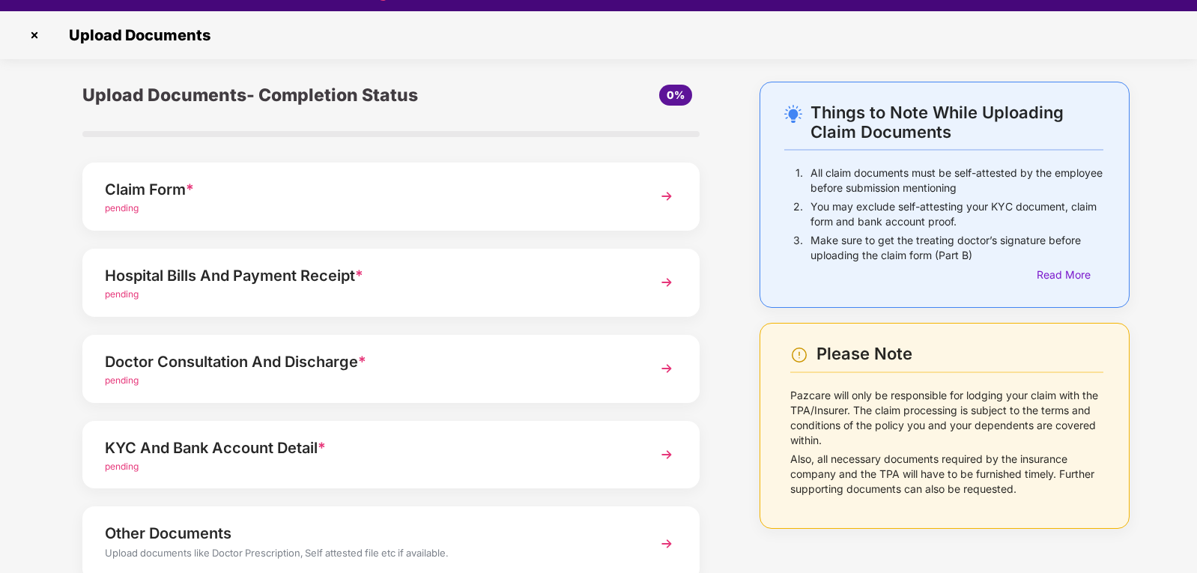  What do you see at coordinates (793, 114) in the screenshot?
I see `img: svg+xml;base64,PHN2ZyB4bWxucz0iaHR0cDovL3d3dy53My5vcmcvMjAwMC9zdmciIHdpZHRoPSIyNC4wOTMiIGhlaWdodD...` at bounding box center [793, 114].